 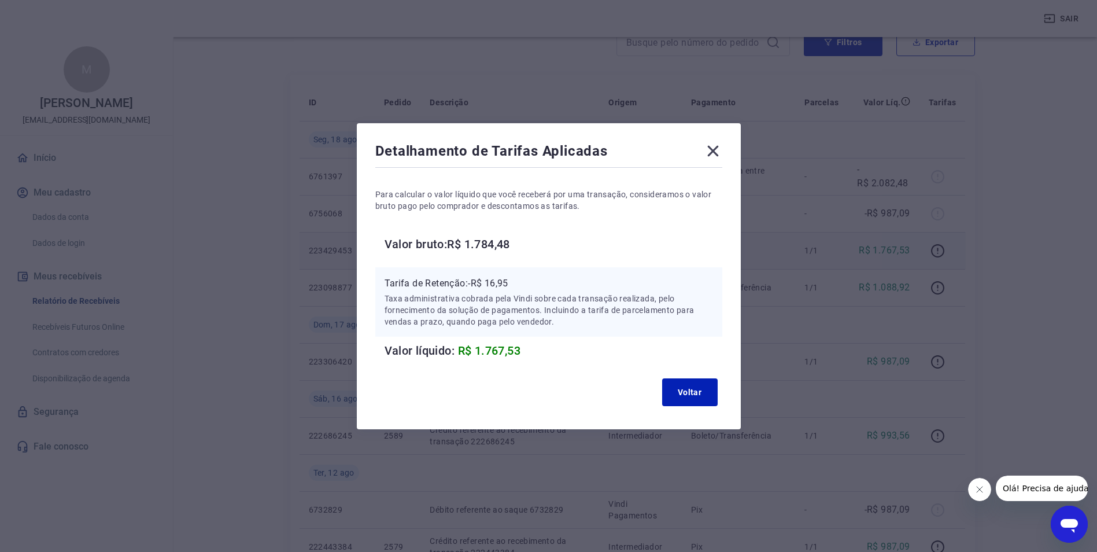 What do you see at coordinates (549, 283) in the screenshot?
I see `p: Tarifa de Retenção: -R$ 16,95` at bounding box center [549, 283].